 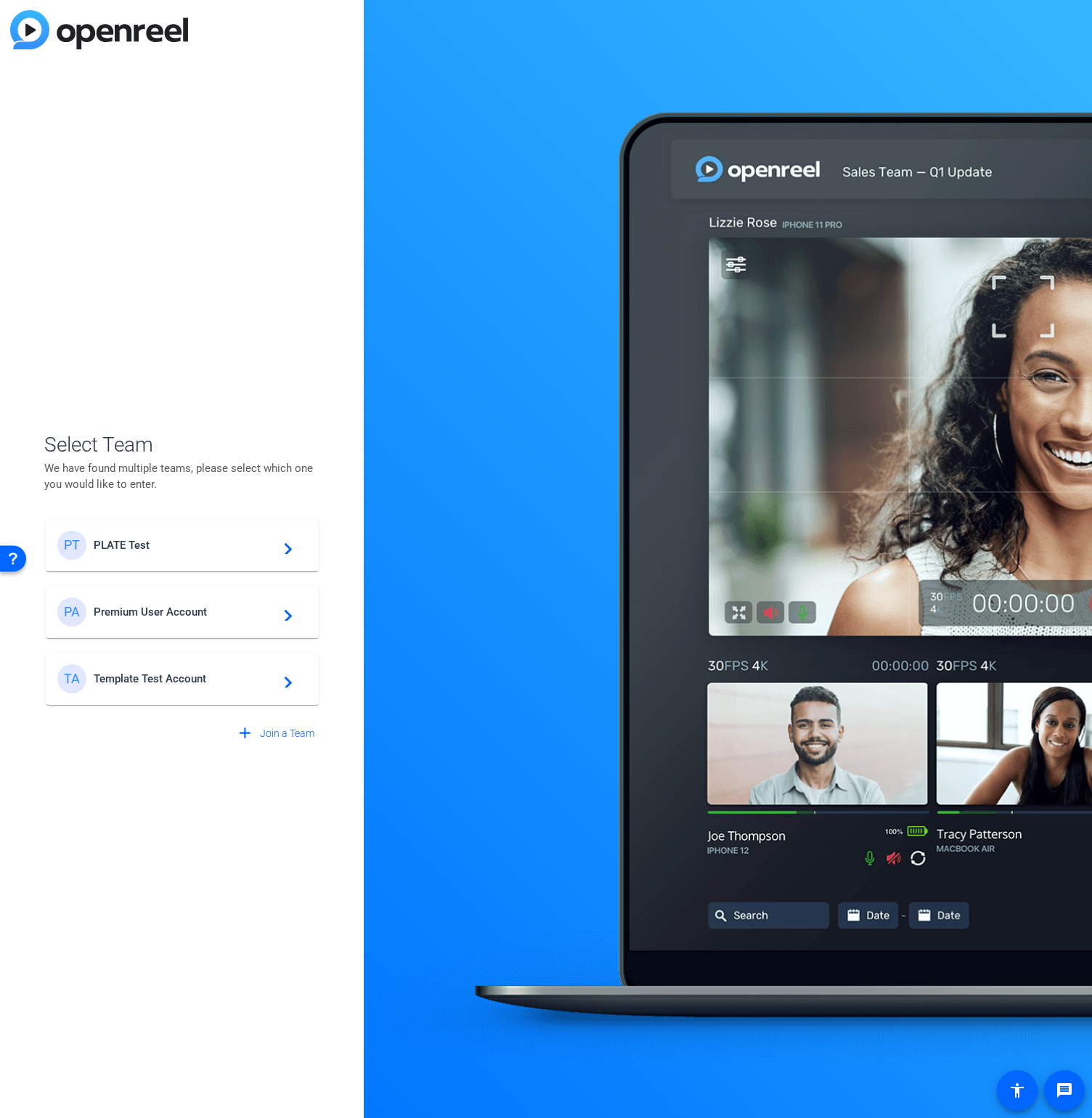 What do you see at coordinates (182, 445) in the screenshot?
I see `span: Select Team` at bounding box center [182, 445].